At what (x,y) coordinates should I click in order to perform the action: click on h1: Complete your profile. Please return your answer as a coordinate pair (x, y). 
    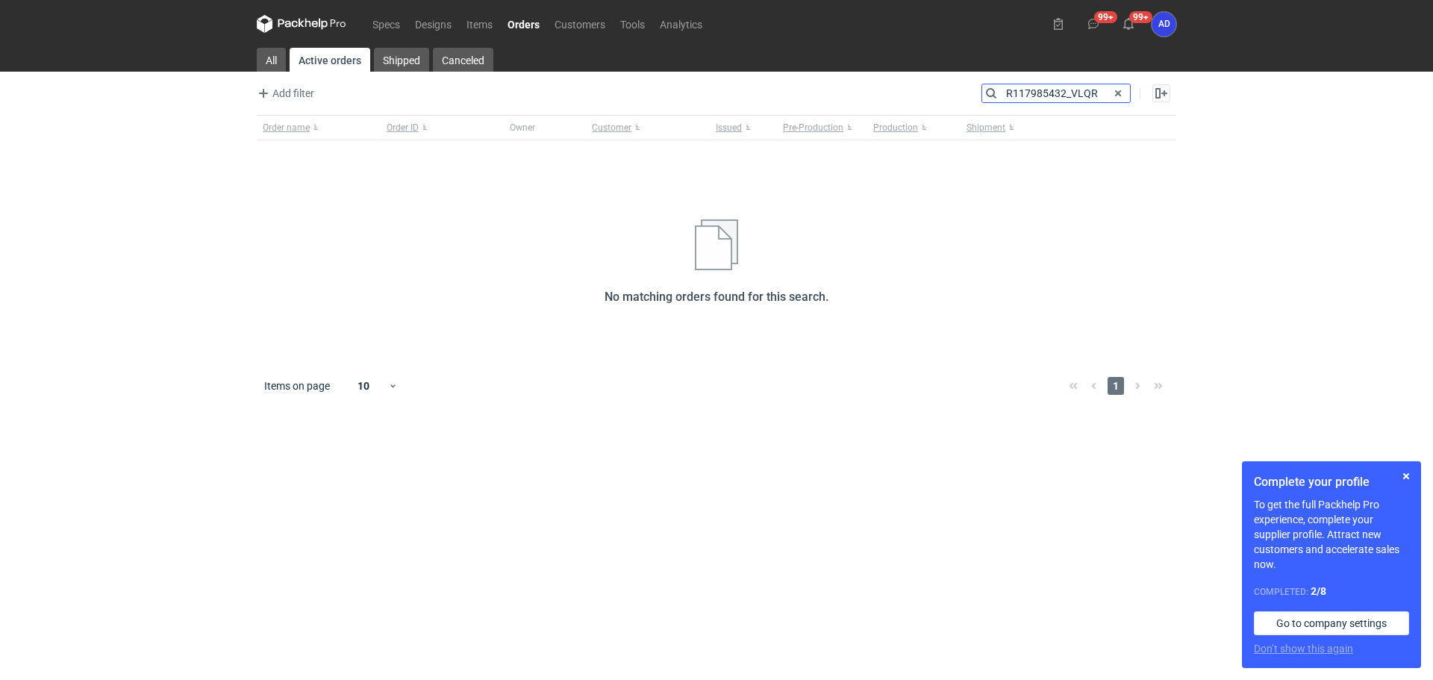
    Looking at the image, I should click on (1331, 482).